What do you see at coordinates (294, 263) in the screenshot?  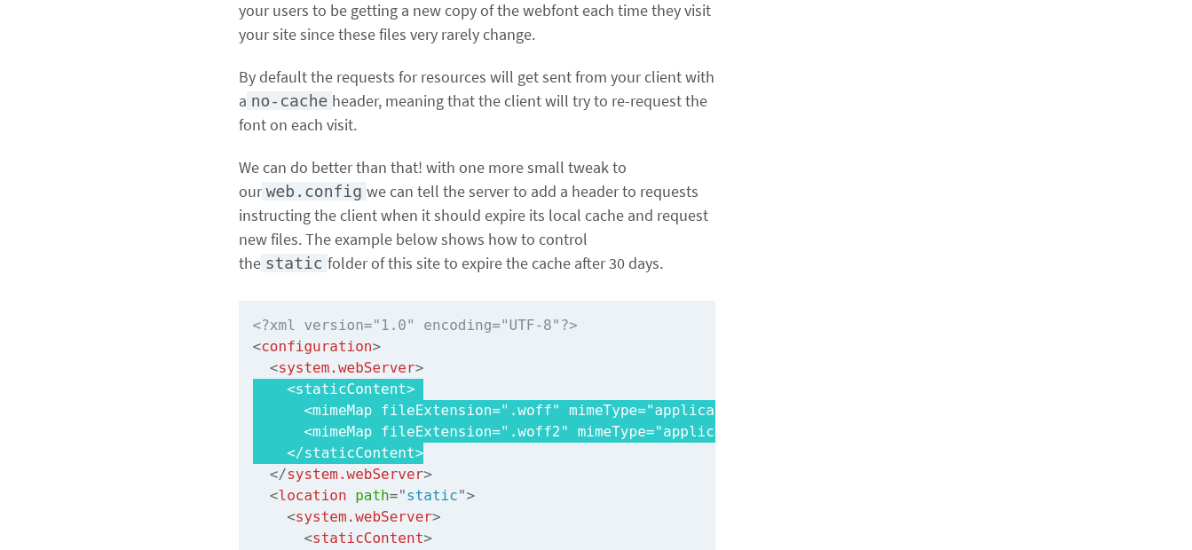 I see `code: static` at bounding box center [294, 263].